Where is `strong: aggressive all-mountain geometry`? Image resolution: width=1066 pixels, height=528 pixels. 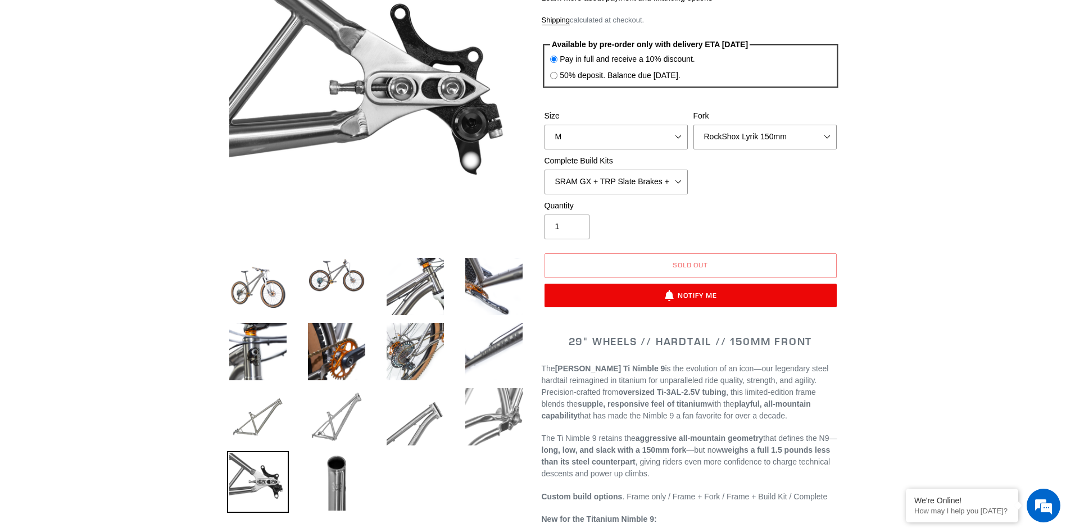
strong: aggressive all-mountain geometry is located at coordinates (699, 438).